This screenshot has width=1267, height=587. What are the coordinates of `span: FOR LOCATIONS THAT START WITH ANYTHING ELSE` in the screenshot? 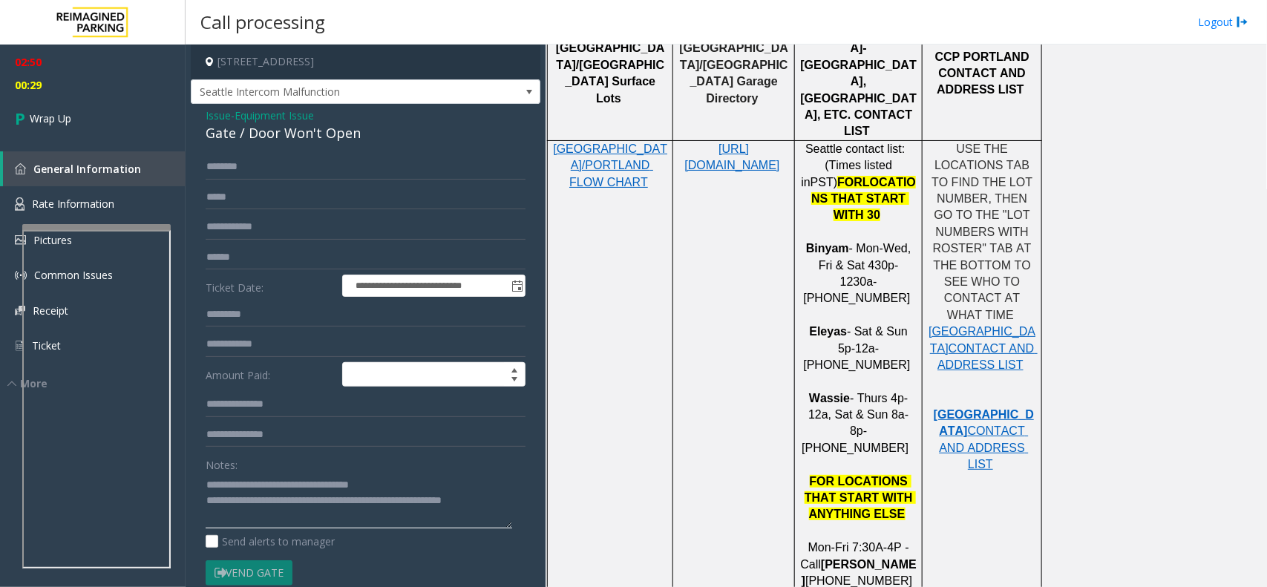 It's located at (860, 498).